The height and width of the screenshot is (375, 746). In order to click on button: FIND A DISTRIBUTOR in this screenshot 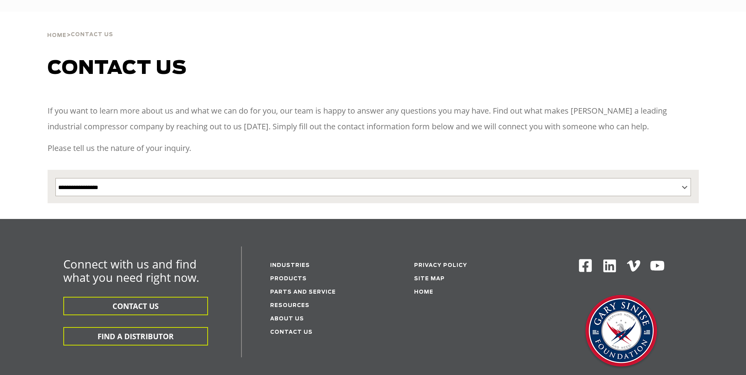, I will do `click(136, 336)`.